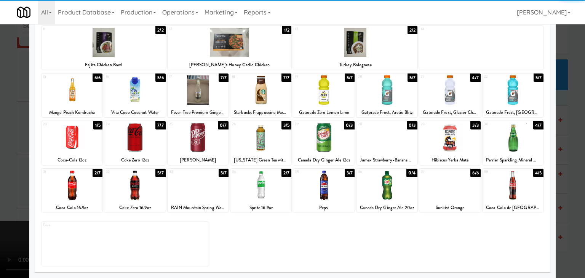 The height and width of the screenshot is (278, 585). I want to click on div: 31, so click(57, 172).